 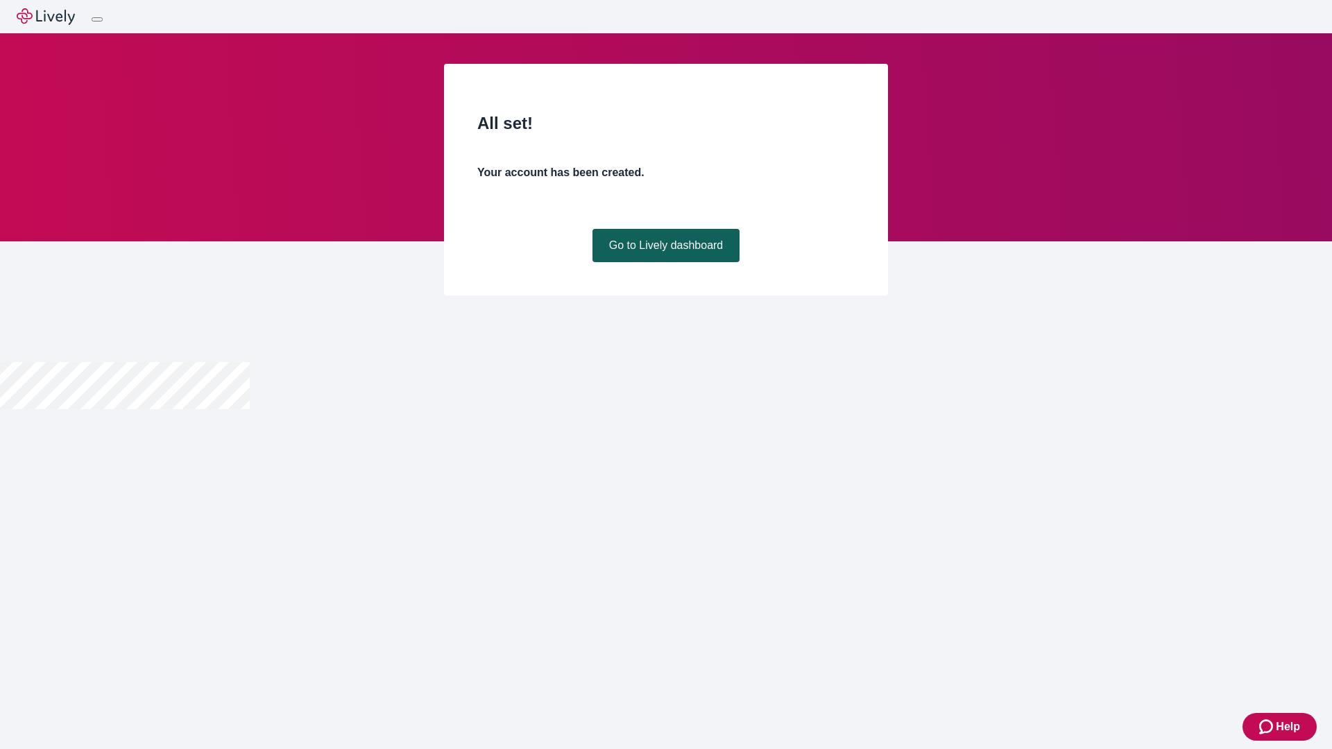 What do you see at coordinates (97, 19) in the screenshot?
I see `button: Log out` at bounding box center [97, 19].